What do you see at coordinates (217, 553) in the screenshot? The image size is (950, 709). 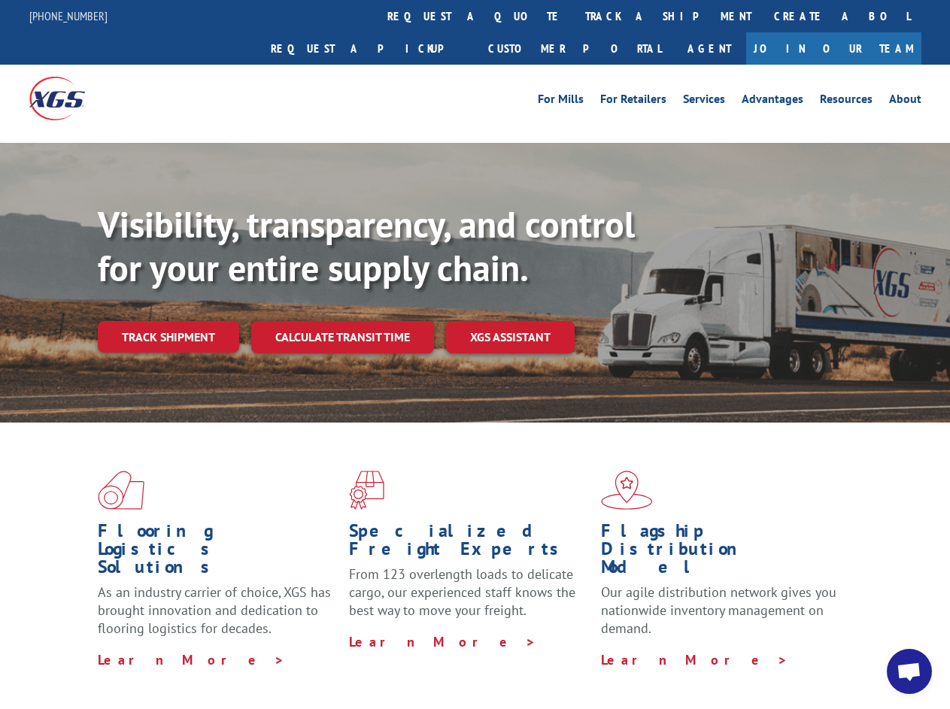 I see `h1: Flooring Logistics Solutions` at bounding box center [217, 553].